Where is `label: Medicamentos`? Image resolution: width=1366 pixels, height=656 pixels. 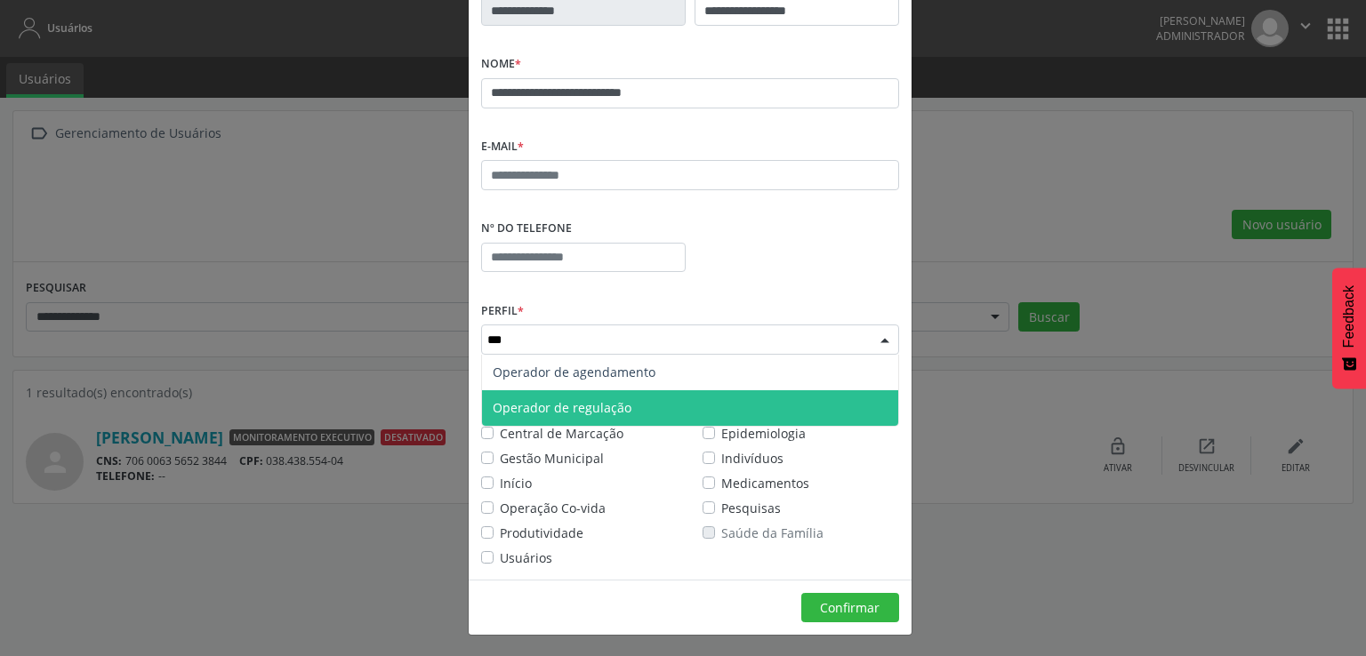 label: Medicamentos is located at coordinates (765, 483).